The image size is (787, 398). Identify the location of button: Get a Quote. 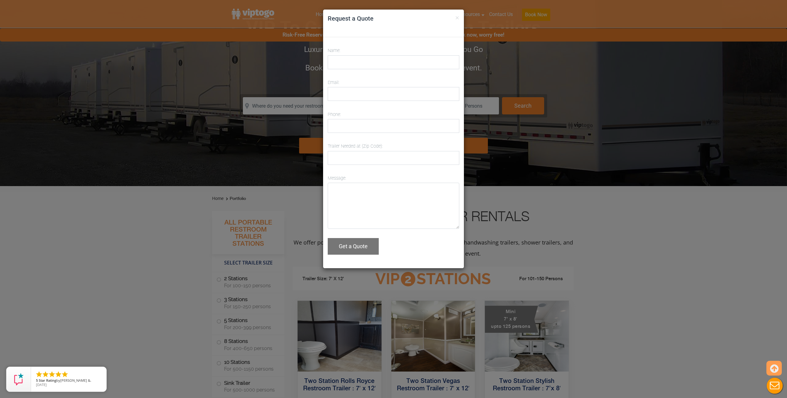
(353, 246).